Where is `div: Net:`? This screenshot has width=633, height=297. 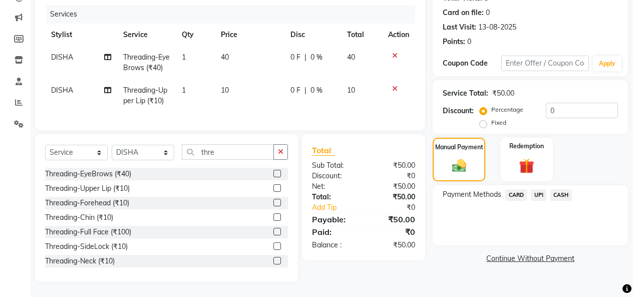
div: Net: is located at coordinates (334, 186).